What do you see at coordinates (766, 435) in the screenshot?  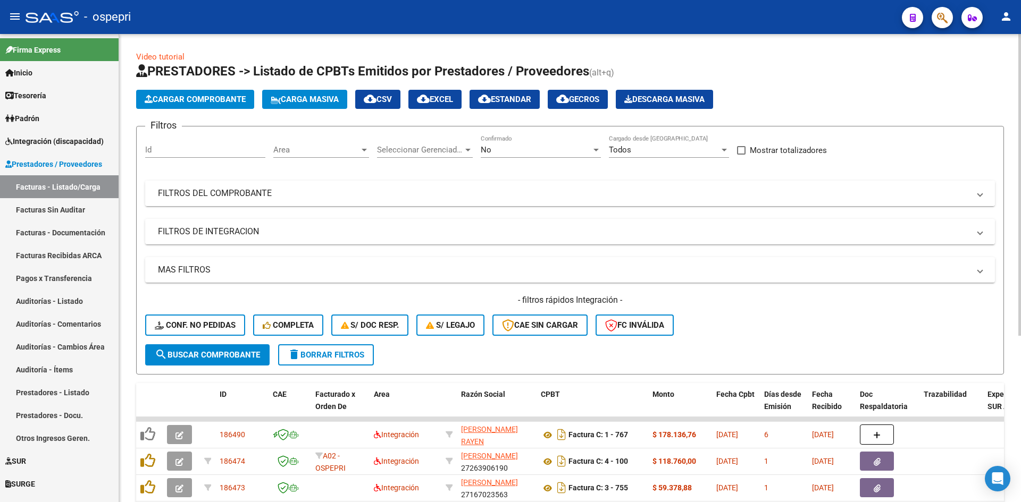 I see `span: 6` at bounding box center [766, 435].